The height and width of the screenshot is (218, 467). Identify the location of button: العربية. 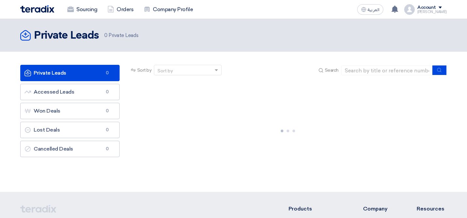
(370, 9).